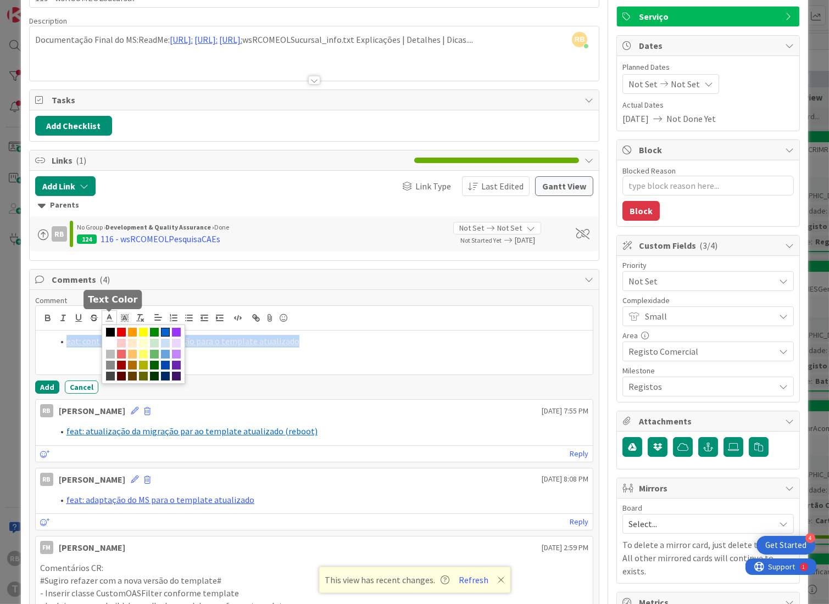  Describe the element at coordinates (81, 160) in the screenshot. I see `span: ( 1 )` at that location.